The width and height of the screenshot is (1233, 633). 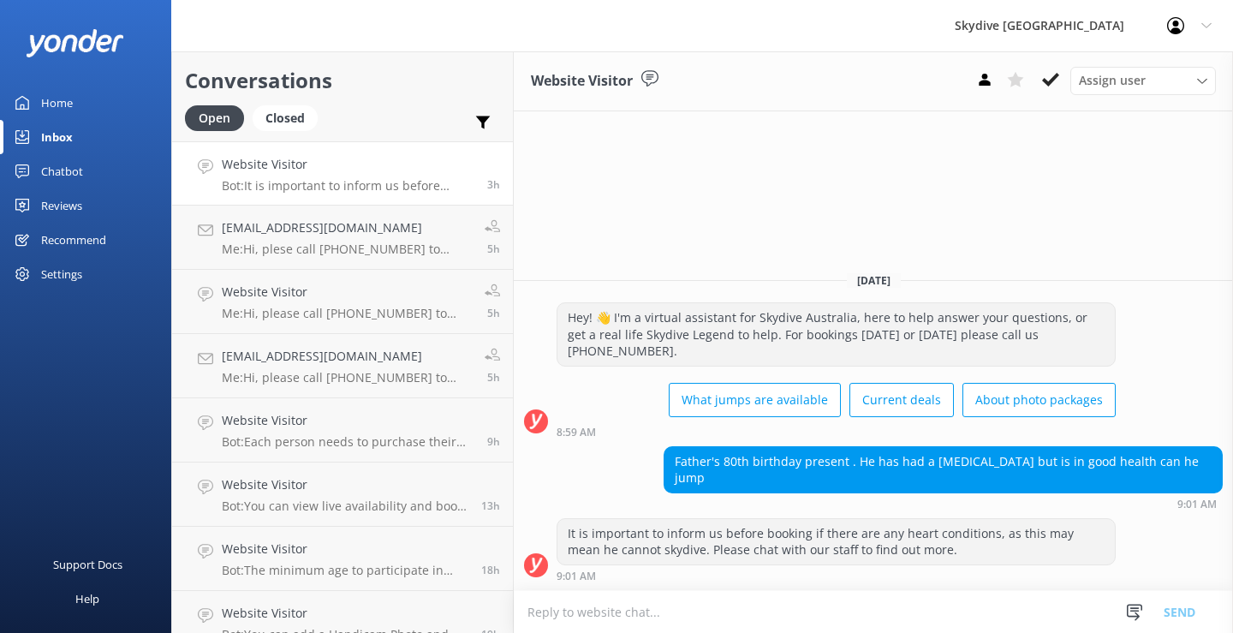 What do you see at coordinates (836, 541) in the screenshot?
I see `div: It is important to inform us before booking if there are any heart conditions, as this may mean h...` at bounding box center [836, 541].